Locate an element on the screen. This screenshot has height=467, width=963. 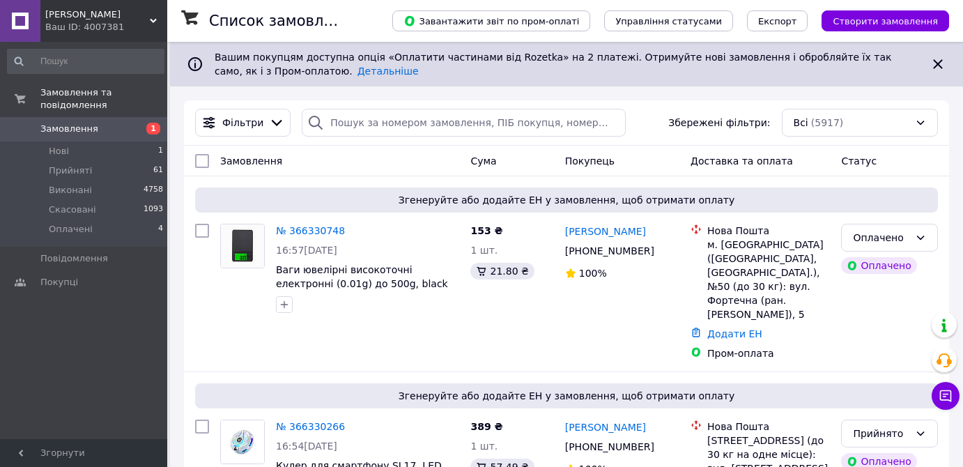
span: 153 ₴ is located at coordinates (486, 231).